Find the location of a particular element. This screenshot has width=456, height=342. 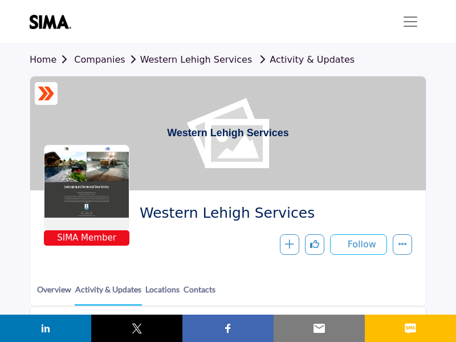

a: Overview is located at coordinates (54, 294).